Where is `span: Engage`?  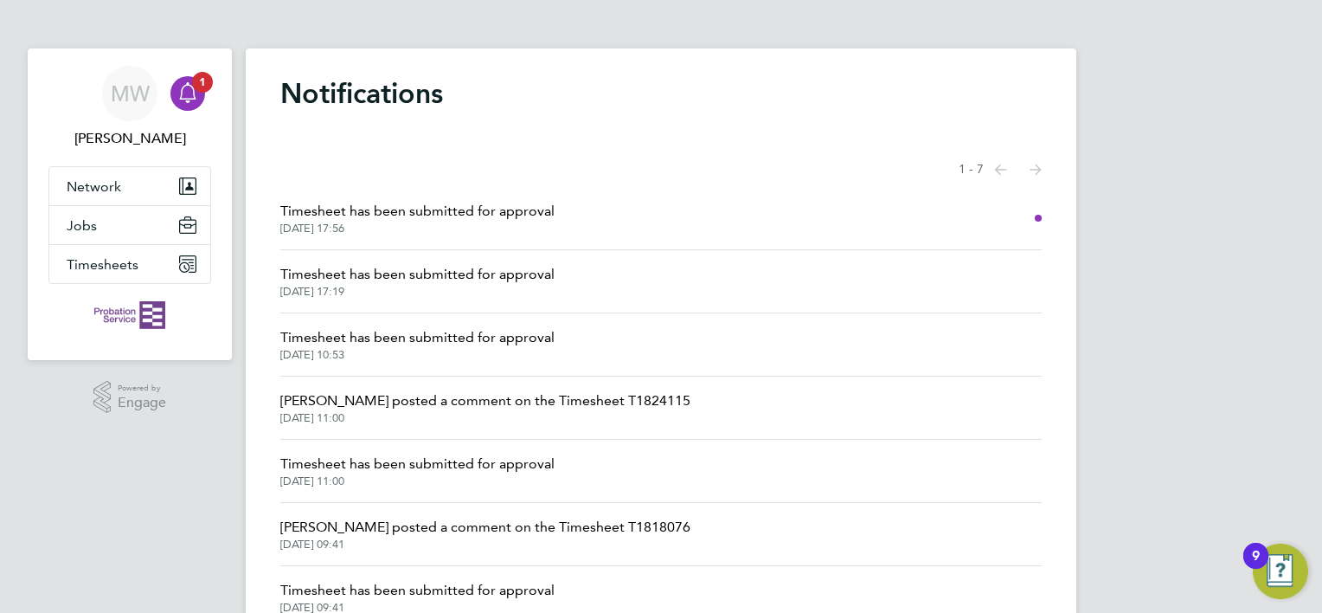
span: Engage is located at coordinates (142, 402).